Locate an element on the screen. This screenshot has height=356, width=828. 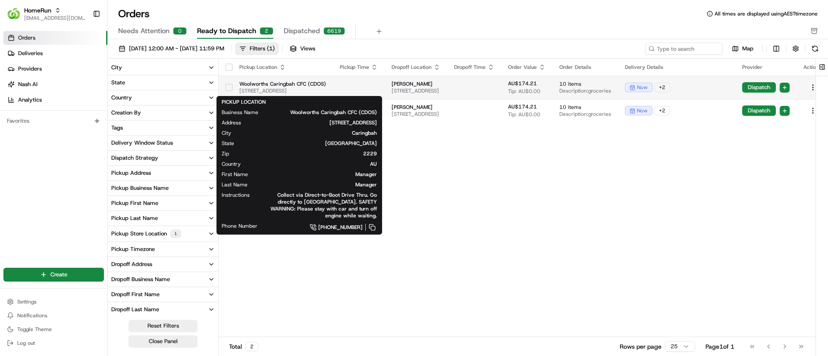
div: Dropoff Business Name is located at coordinates (141, 280).